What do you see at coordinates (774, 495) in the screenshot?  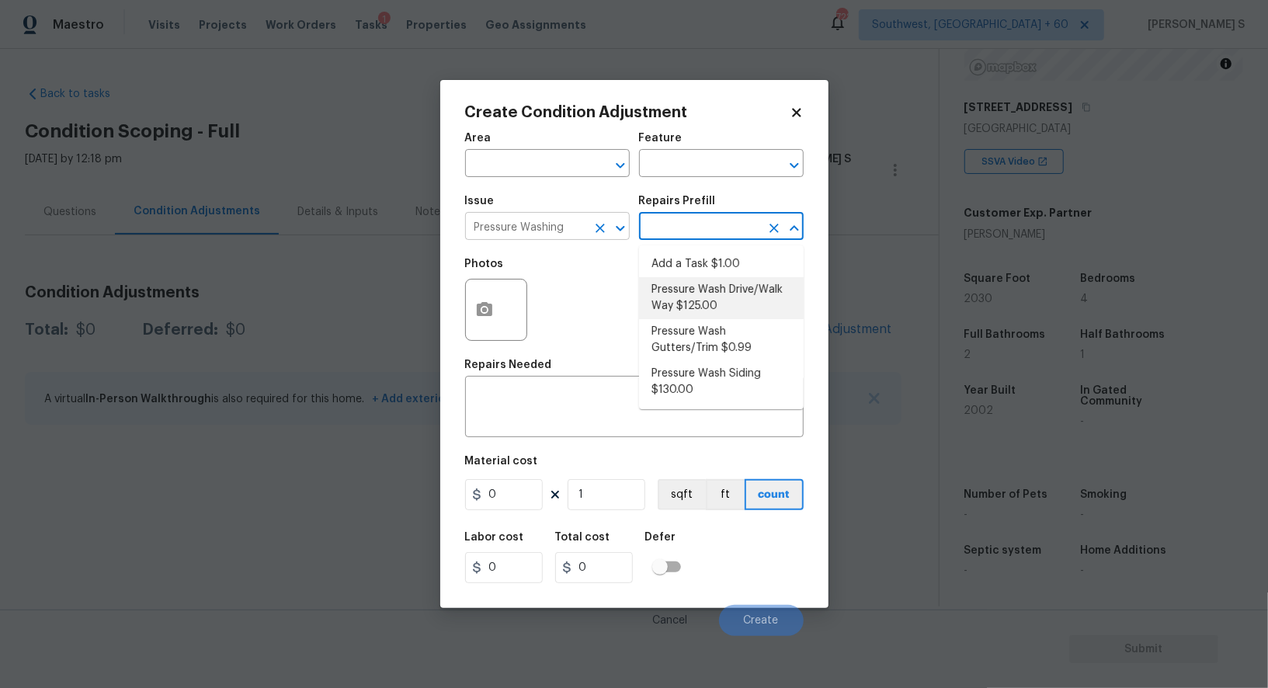 I see `button: count` at bounding box center [774, 495].